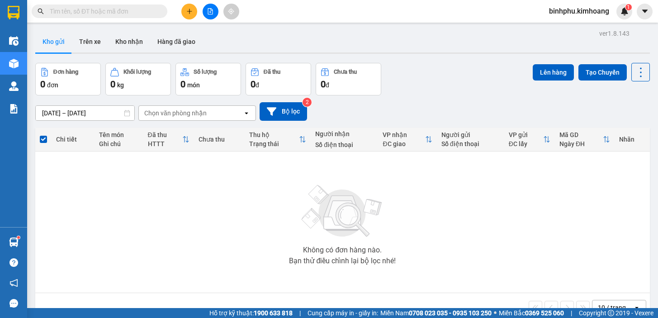  What do you see at coordinates (66, 72) in the screenshot?
I see `div: Đơn hàng` at bounding box center [66, 72].